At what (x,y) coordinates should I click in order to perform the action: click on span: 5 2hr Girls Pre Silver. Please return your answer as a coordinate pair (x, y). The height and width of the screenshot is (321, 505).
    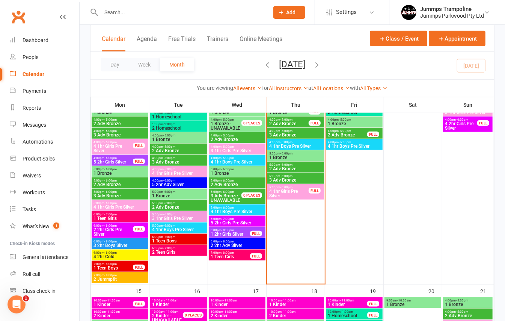
    Looking at the image, I should click on (237, 223).